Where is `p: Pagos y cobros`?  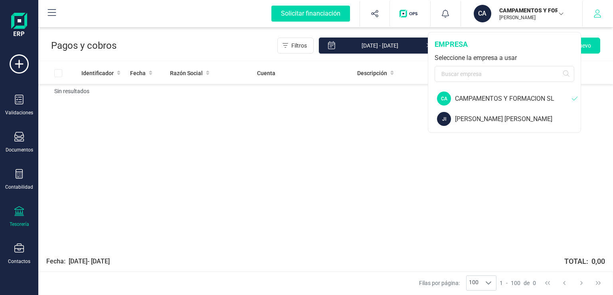 p: Pagos y cobros is located at coordinates (84, 46).